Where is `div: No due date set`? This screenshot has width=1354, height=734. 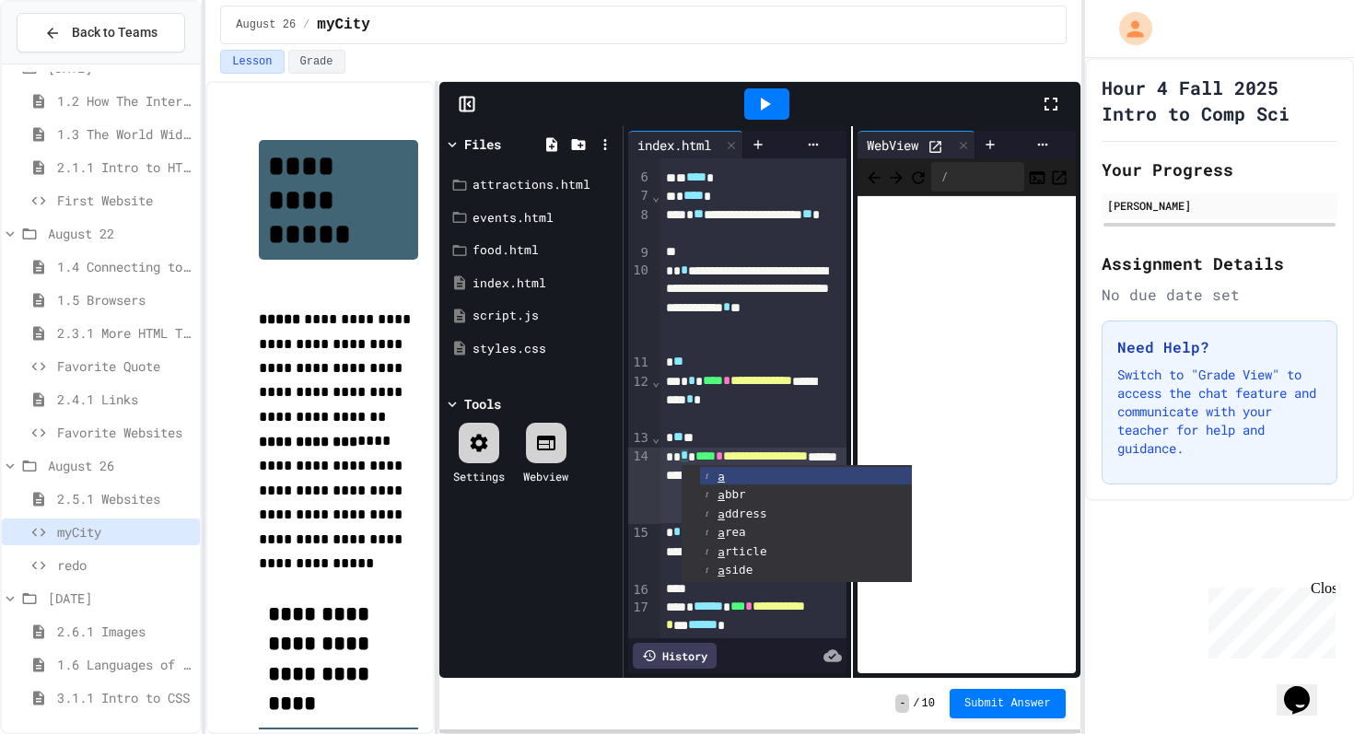
div: No due date set is located at coordinates (1219, 295).